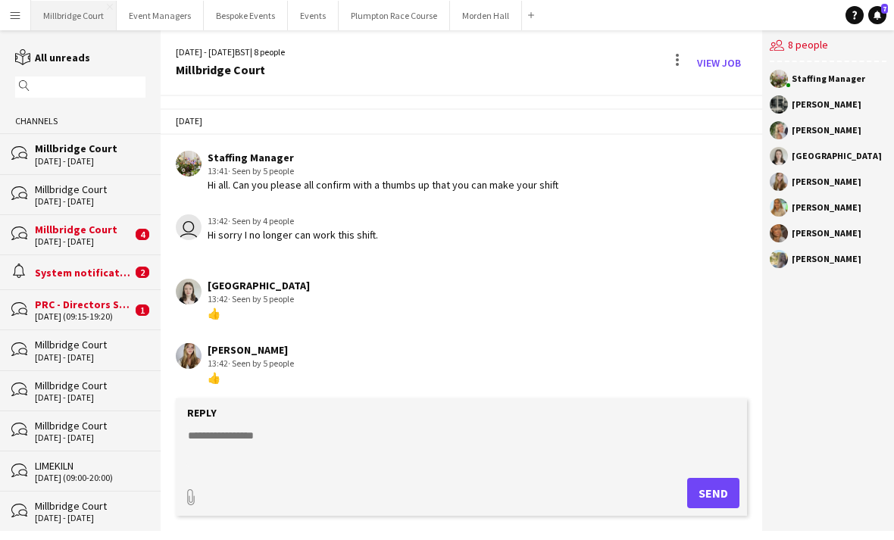 The width and height of the screenshot is (894, 540). I want to click on button: Bespoke Events, so click(246, 15).